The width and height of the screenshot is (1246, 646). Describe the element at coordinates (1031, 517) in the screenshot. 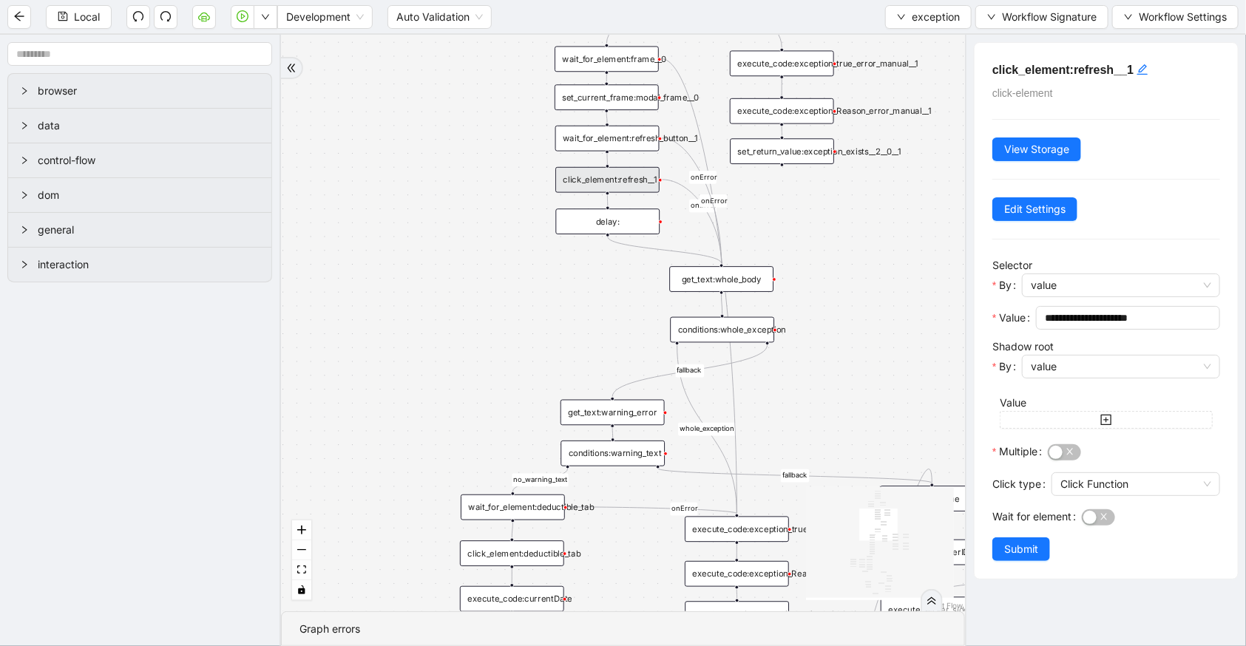

I see `span: Wait for element` at that location.